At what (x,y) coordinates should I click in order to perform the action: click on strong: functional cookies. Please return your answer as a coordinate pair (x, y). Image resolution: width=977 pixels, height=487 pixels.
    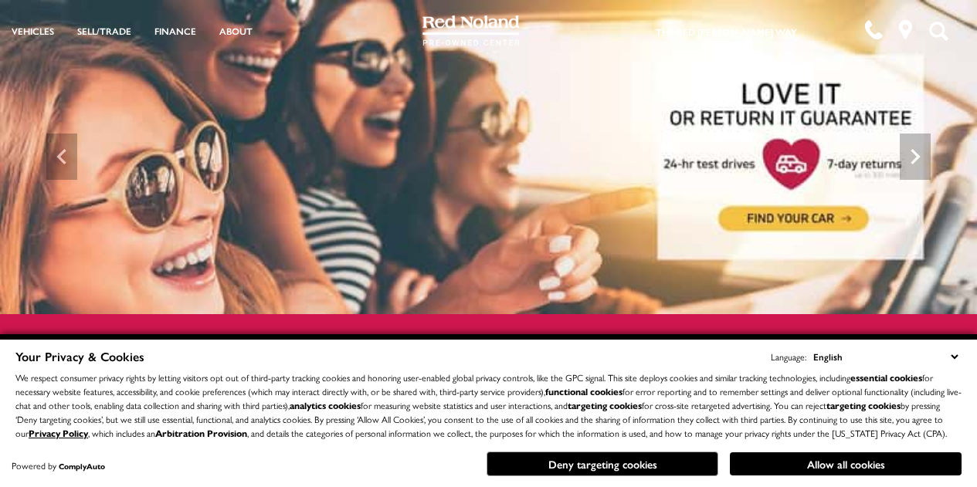
    Looking at the image, I should click on (584, 392).